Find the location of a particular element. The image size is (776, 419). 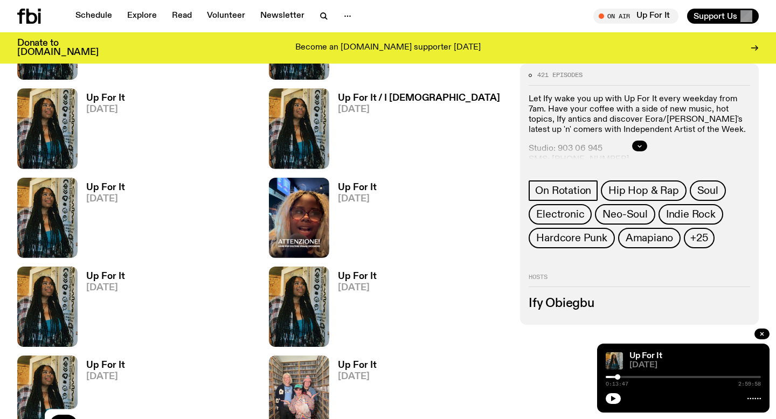

h2: Hosts is located at coordinates (639, 281).